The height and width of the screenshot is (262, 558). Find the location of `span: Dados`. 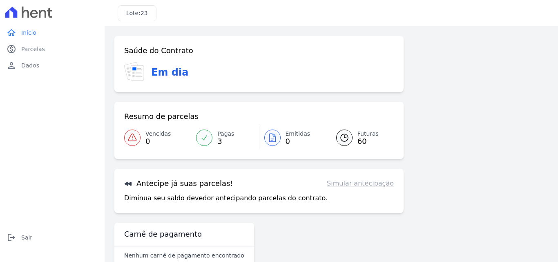

span: Dados is located at coordinates (30, 65).